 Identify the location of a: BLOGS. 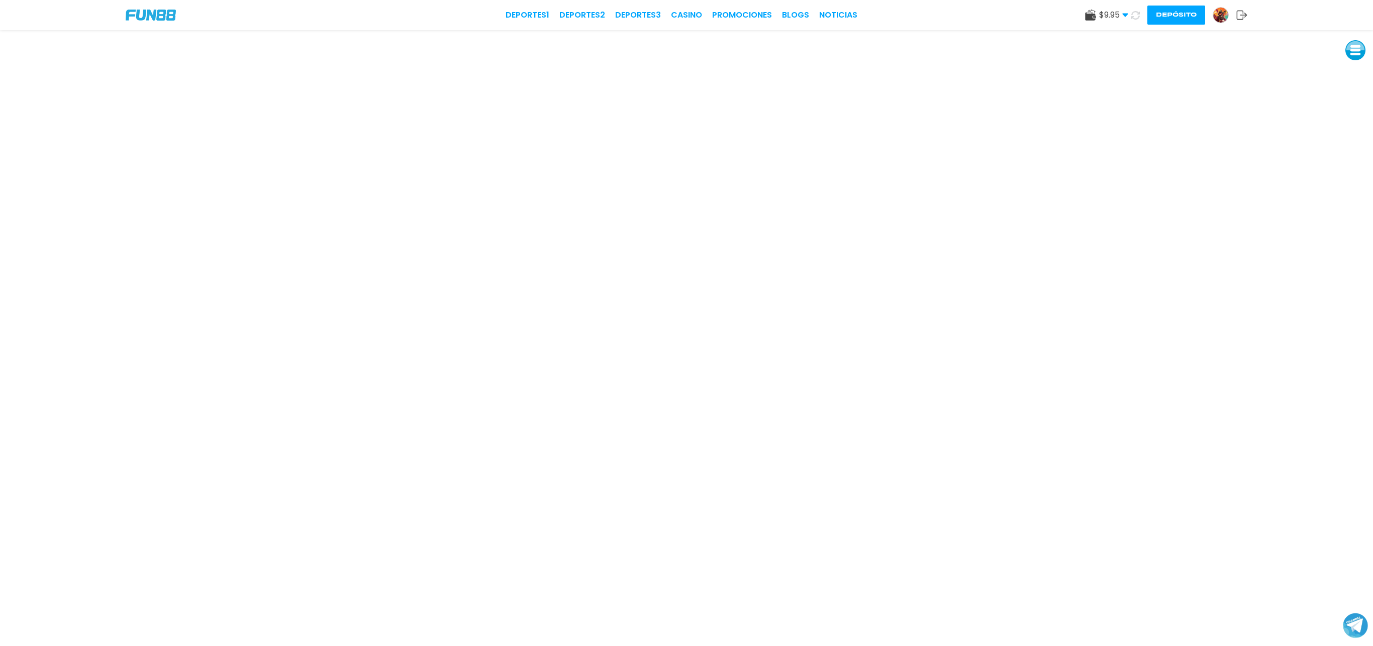
(795, 15).